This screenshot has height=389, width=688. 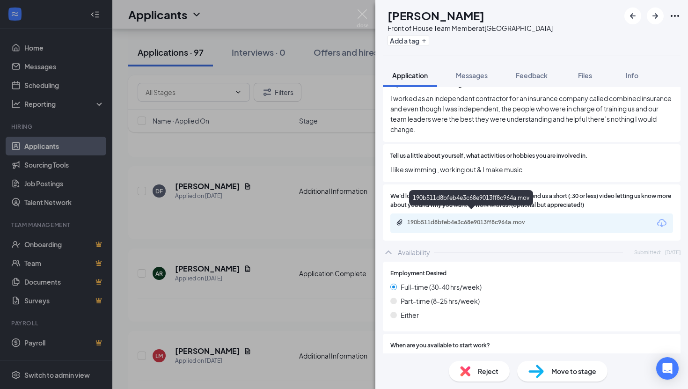 I want to click on span: I worked as an independent contractor for an insurance company called combined insurance and even..., so click(x=532, y=114).